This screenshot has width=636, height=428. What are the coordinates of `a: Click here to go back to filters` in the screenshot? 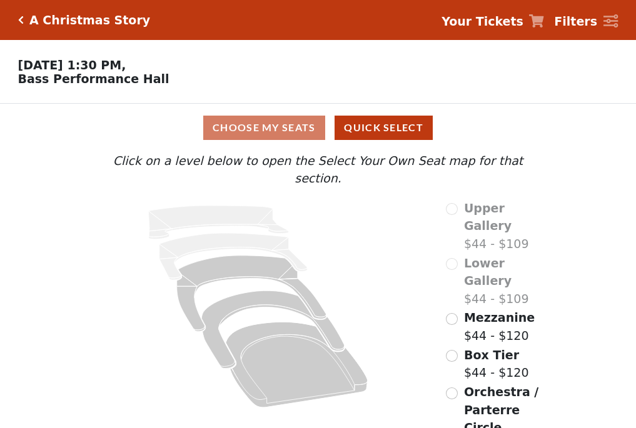 It's located at (21, 20).